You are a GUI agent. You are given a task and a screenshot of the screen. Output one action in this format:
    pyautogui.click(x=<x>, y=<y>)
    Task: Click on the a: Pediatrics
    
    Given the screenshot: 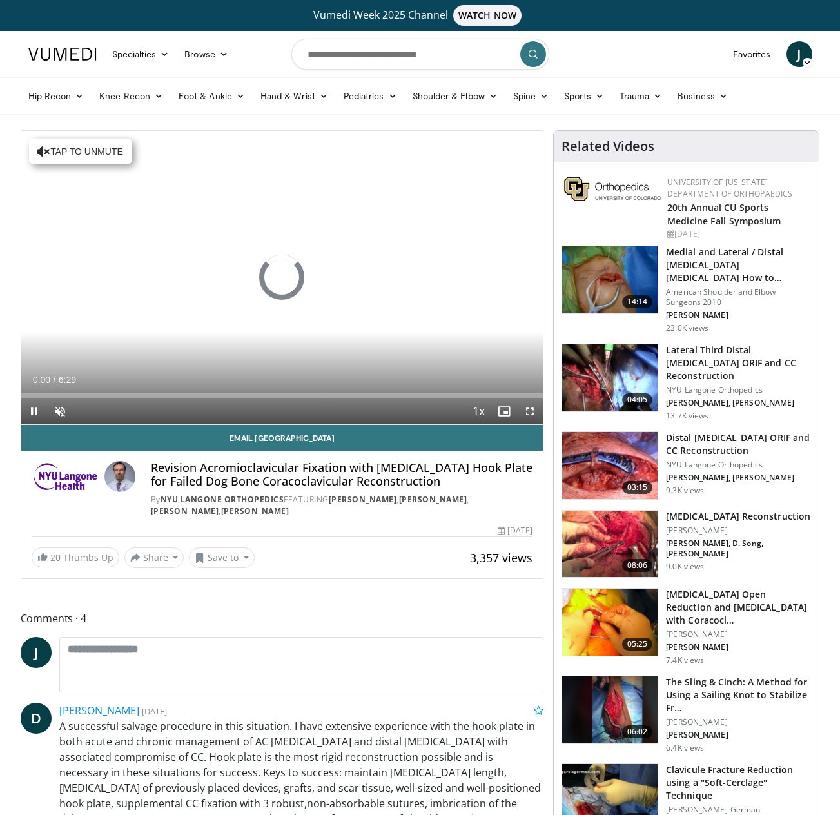 What is the action you would take?
    pyautogui.click(x=370, y=96)
    